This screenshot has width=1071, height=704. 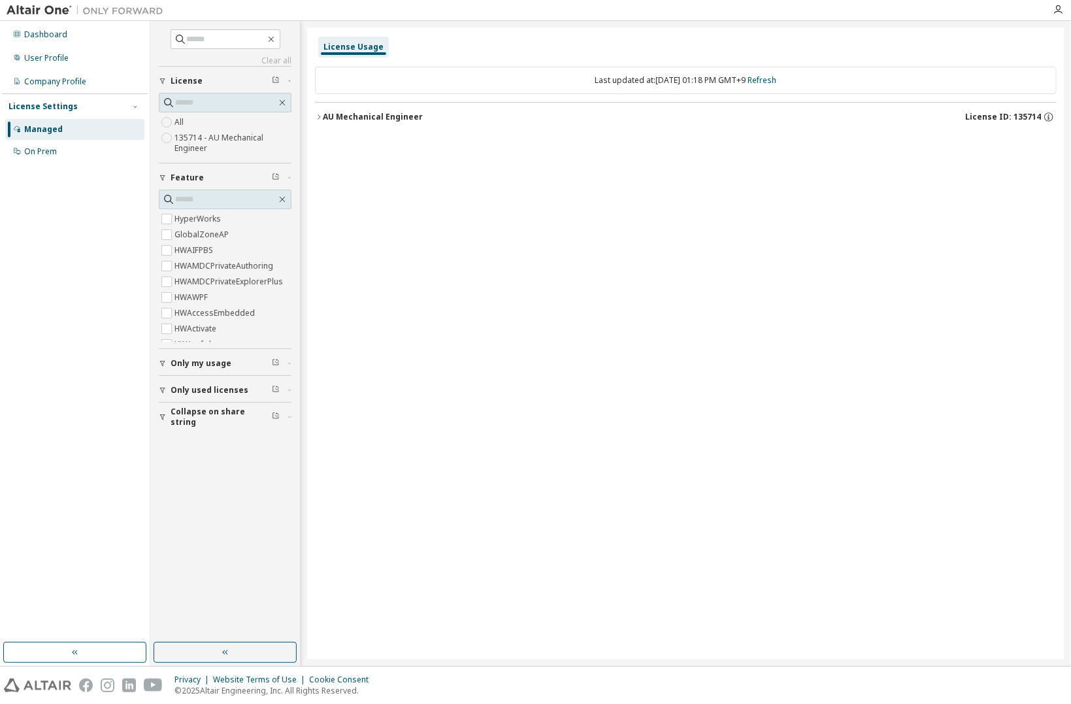 I want to click on div: Dashboard, so click(x=46, y=35).